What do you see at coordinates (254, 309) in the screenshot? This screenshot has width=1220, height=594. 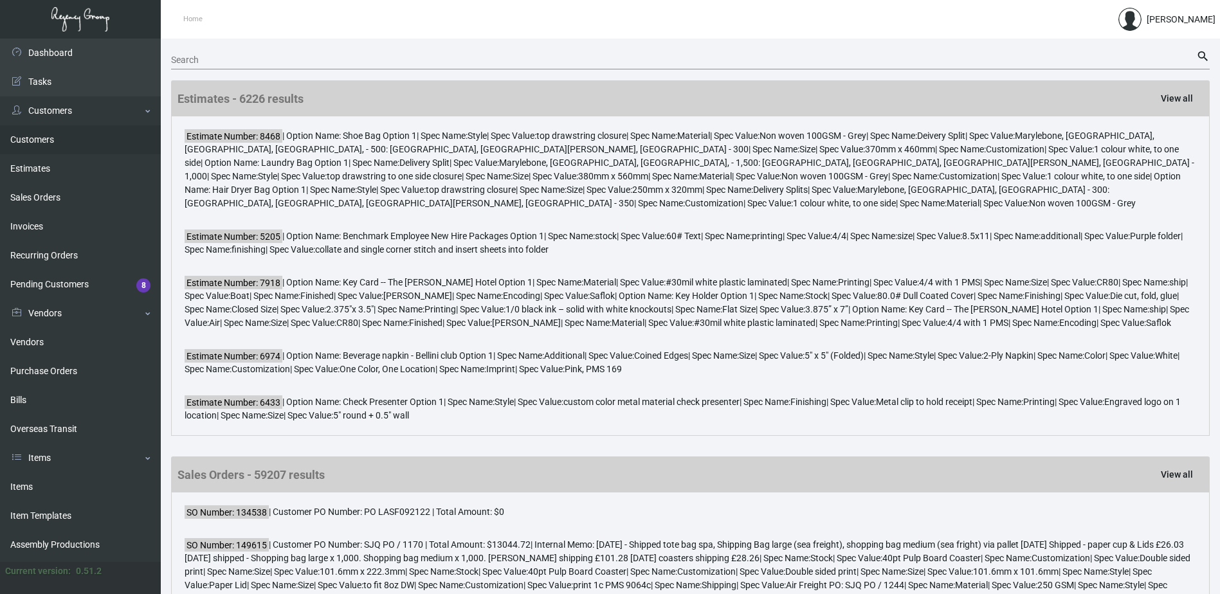 I see `span: Closed Size` at bounding box center [254, 309].